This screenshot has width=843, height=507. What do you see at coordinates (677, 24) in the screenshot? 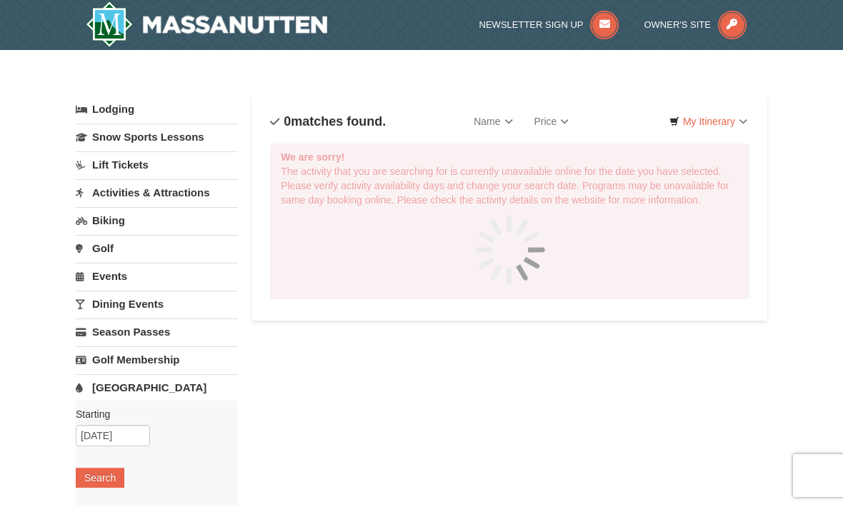
I see `span: Owner's Site` at bounding box center [677, 24].